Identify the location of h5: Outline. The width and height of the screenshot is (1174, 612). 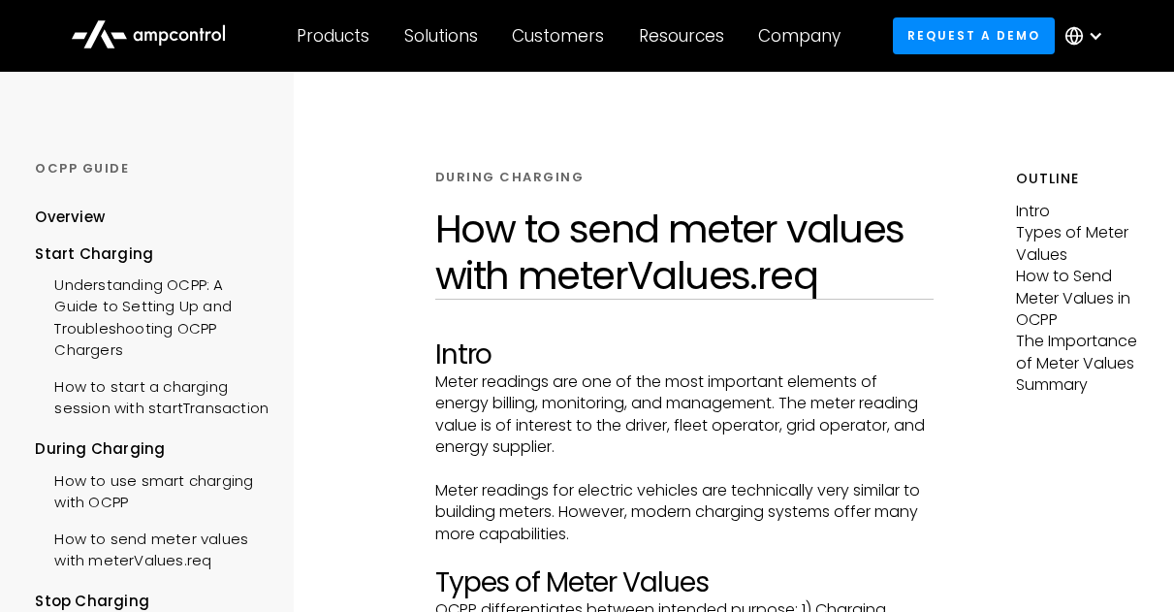
(1077, 178).